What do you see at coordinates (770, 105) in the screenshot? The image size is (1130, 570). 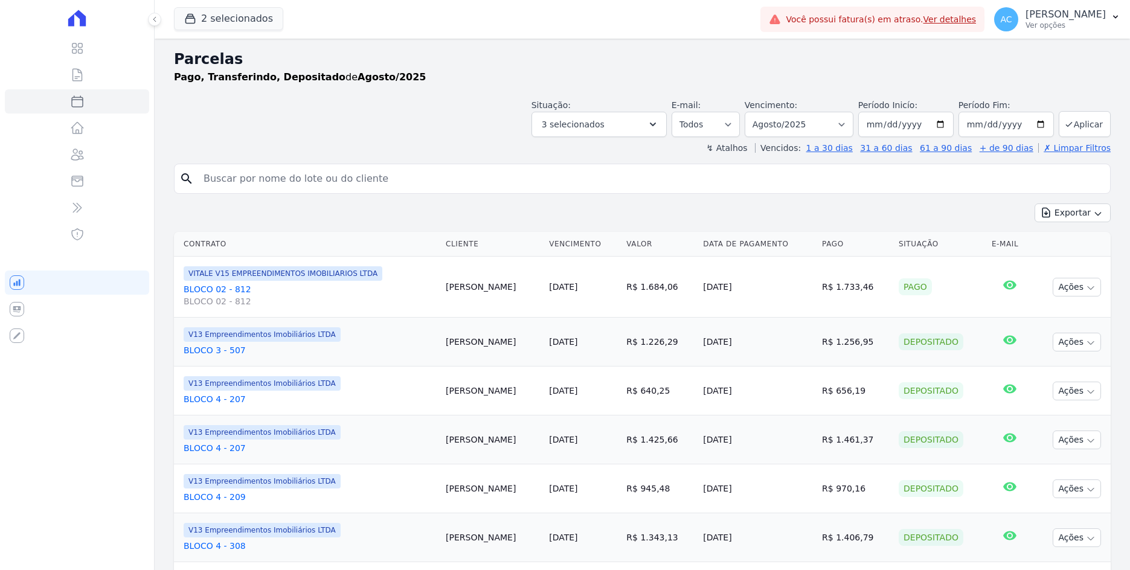 I see `label: Vencimento:` at bounding box center [770, 105].